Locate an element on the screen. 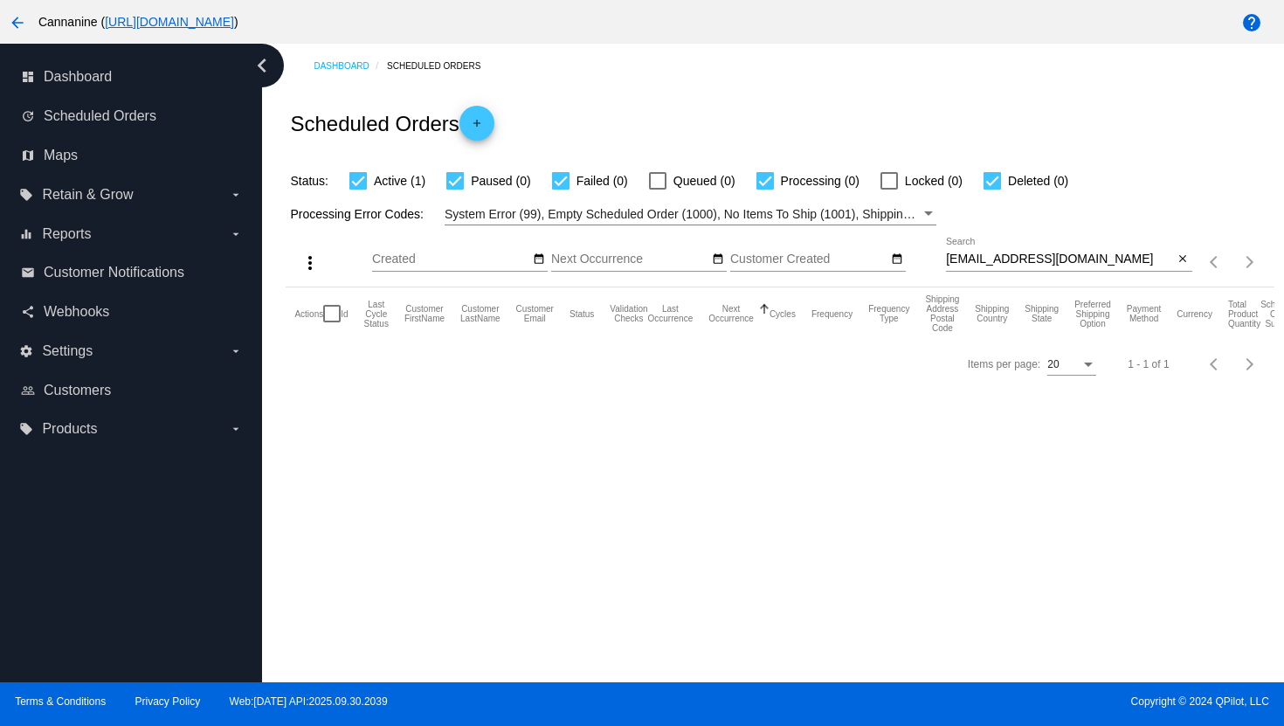  span: Copyright © 2024 QPilot, LLC is located at coordinates (963, 701).